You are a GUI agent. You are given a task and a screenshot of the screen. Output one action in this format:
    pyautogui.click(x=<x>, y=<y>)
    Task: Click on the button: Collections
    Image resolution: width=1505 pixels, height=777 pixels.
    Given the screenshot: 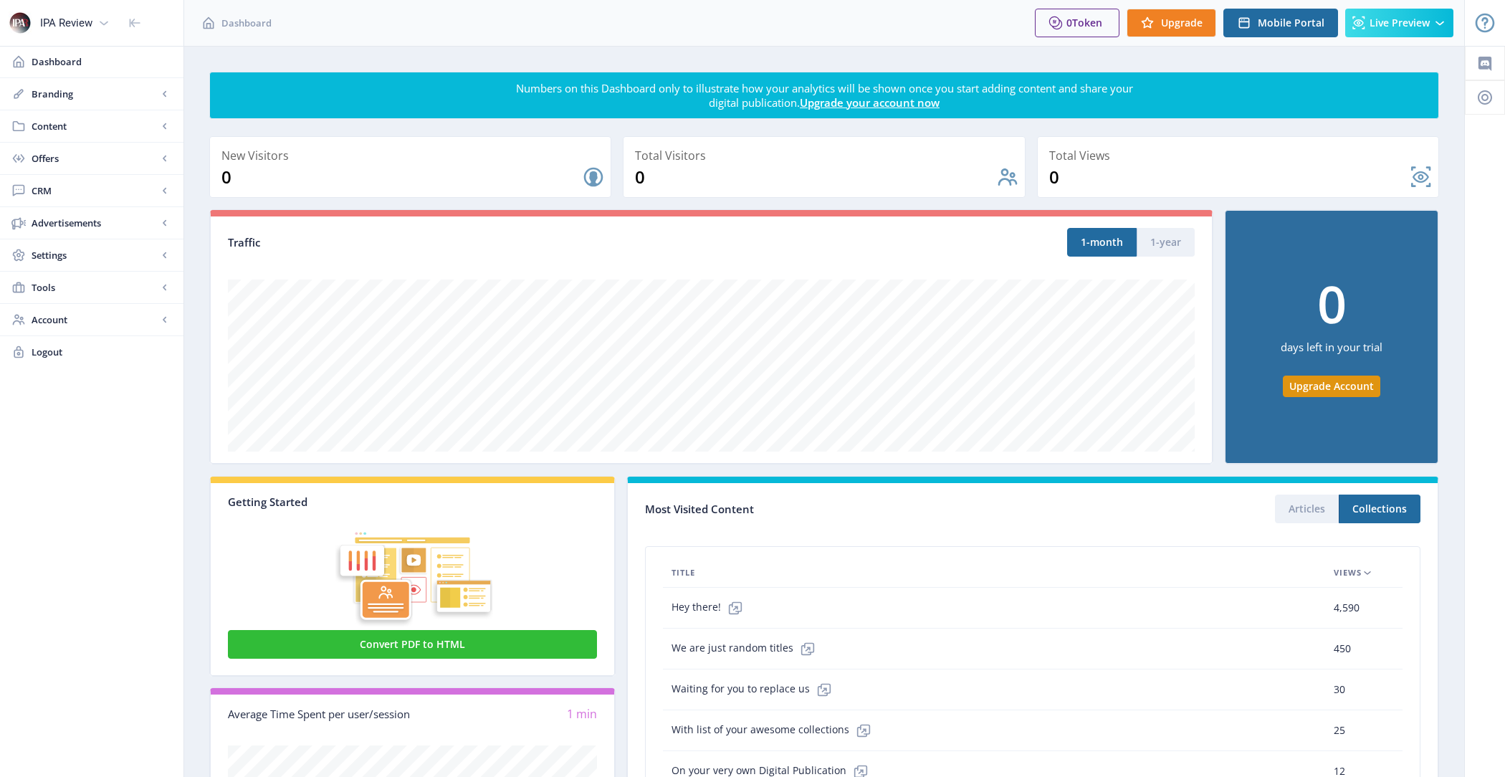 What is the action you would take?
    pyautogui.click(x=1379, y=509)
    